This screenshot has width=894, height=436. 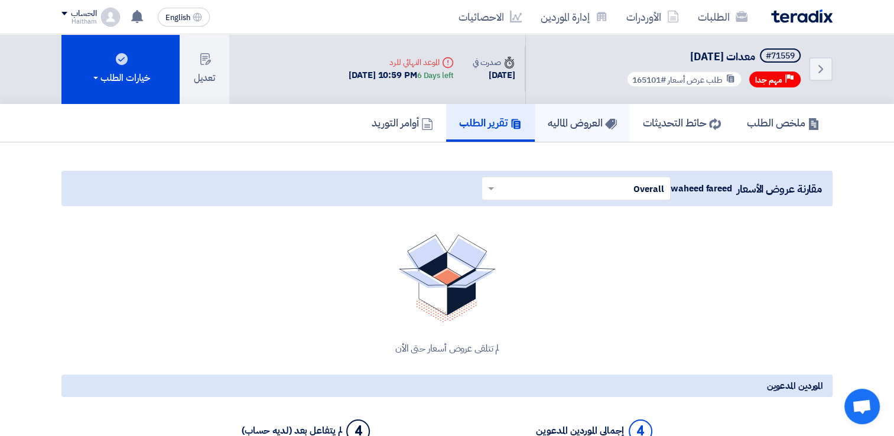 What do you see at coordinates (121, 69) in the screenshot?
I see `button: خيارات الطلب` at bounding box center [121, 69].